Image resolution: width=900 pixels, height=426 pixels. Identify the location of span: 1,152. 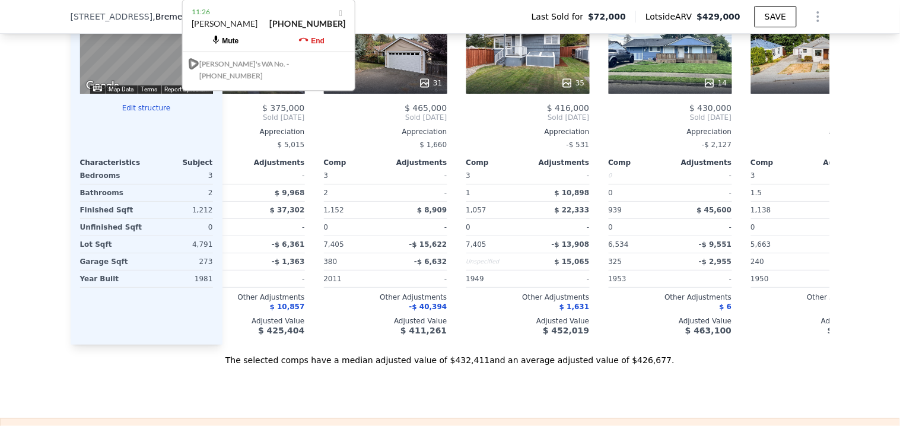
(334, 210).